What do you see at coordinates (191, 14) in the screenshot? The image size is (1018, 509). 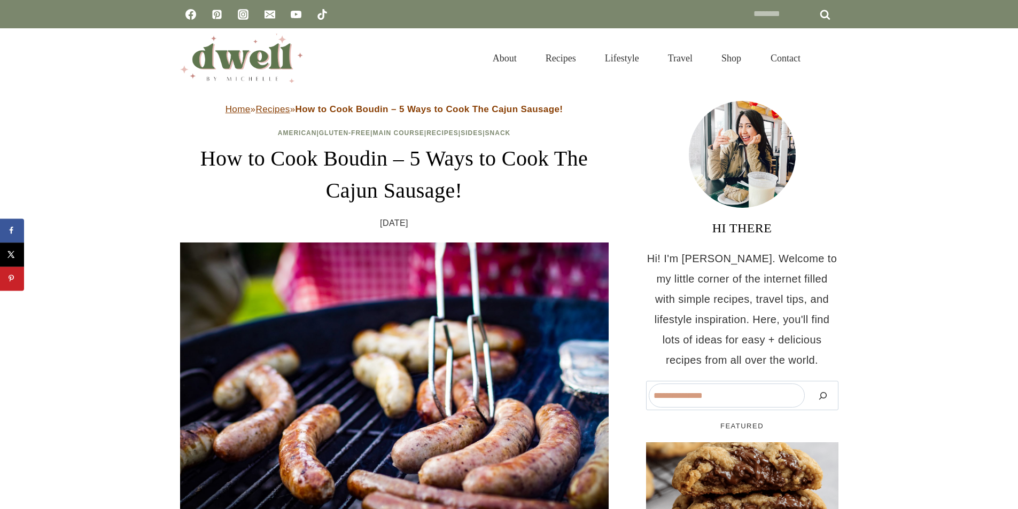 I see `a: Facebook` at bounding box center [191, 14].